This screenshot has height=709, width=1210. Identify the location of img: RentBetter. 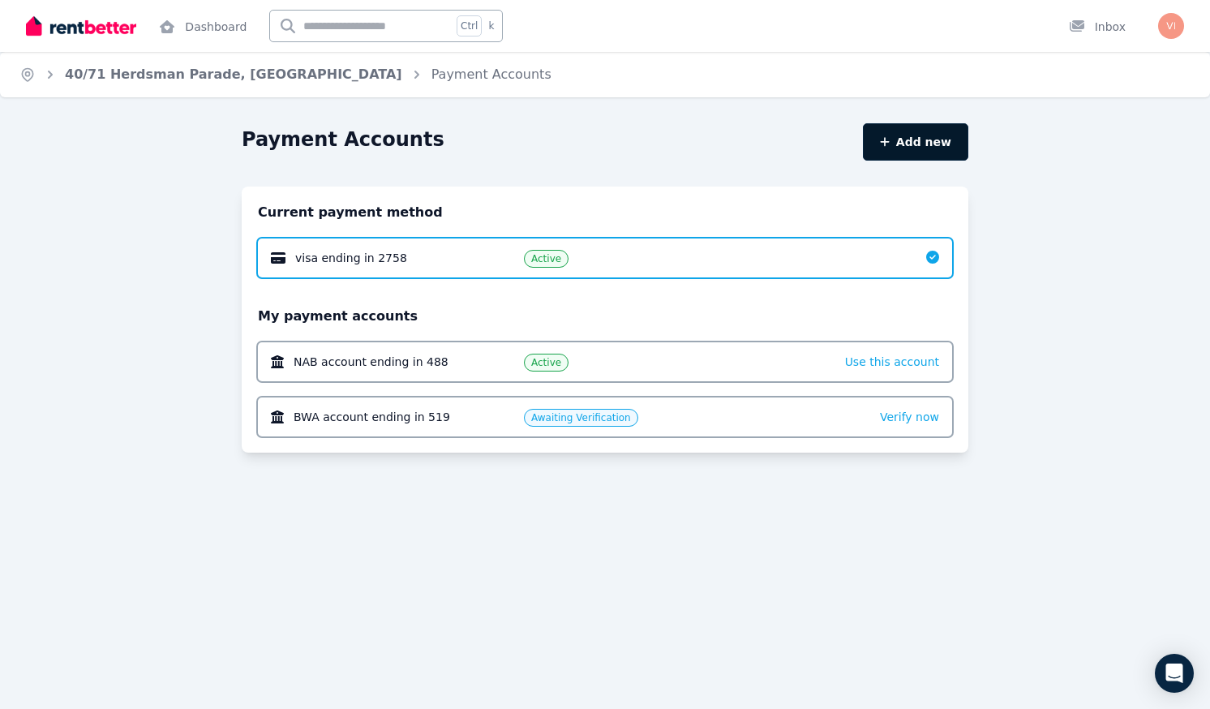
(81, 26).